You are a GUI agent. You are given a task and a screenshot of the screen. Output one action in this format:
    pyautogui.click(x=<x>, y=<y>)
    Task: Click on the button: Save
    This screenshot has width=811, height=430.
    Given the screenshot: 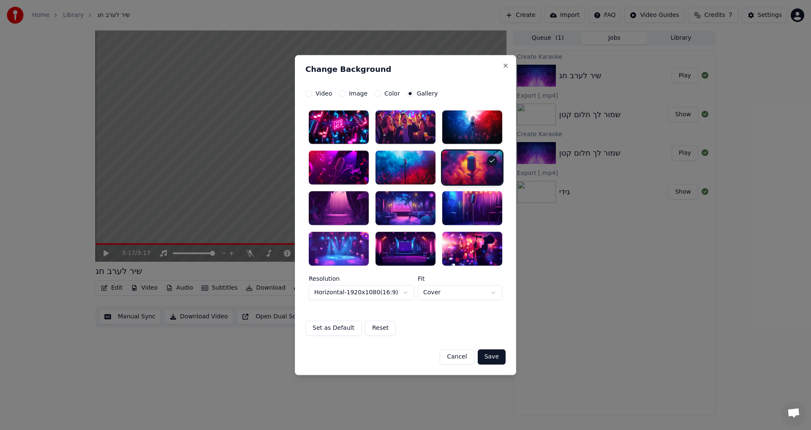 What is the action you would take?
    pyautogui.click(x=492, y=357)
    